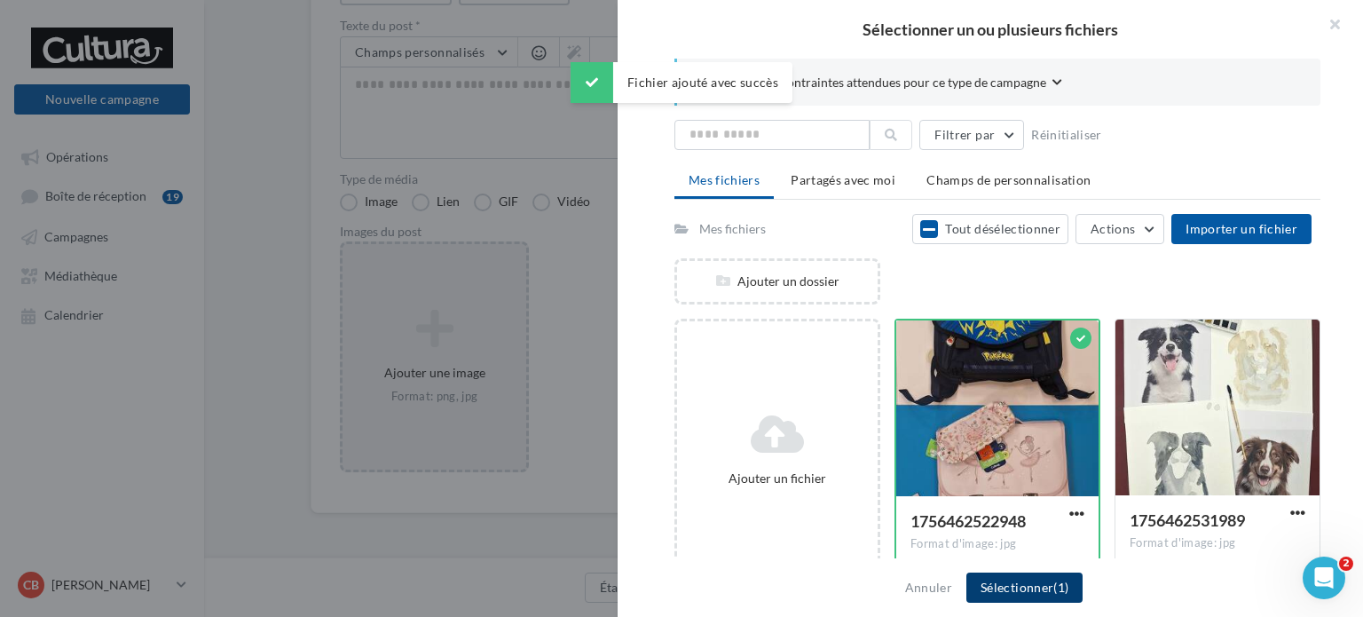 This screenshot has width=1363, height=617. Describe the element at coordinates (1024, 587) in the screenshot. I see `button: Sélectionner(1)` at that location.